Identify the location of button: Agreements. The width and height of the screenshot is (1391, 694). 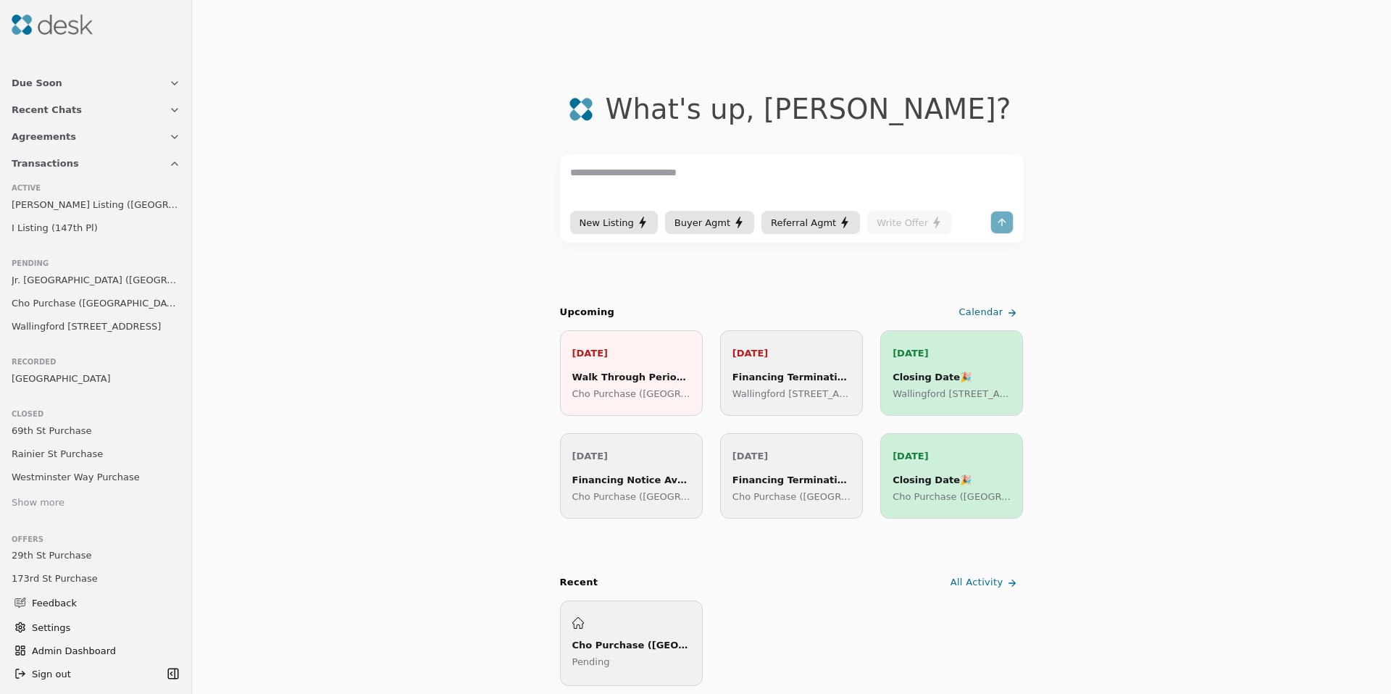
(96, 136).